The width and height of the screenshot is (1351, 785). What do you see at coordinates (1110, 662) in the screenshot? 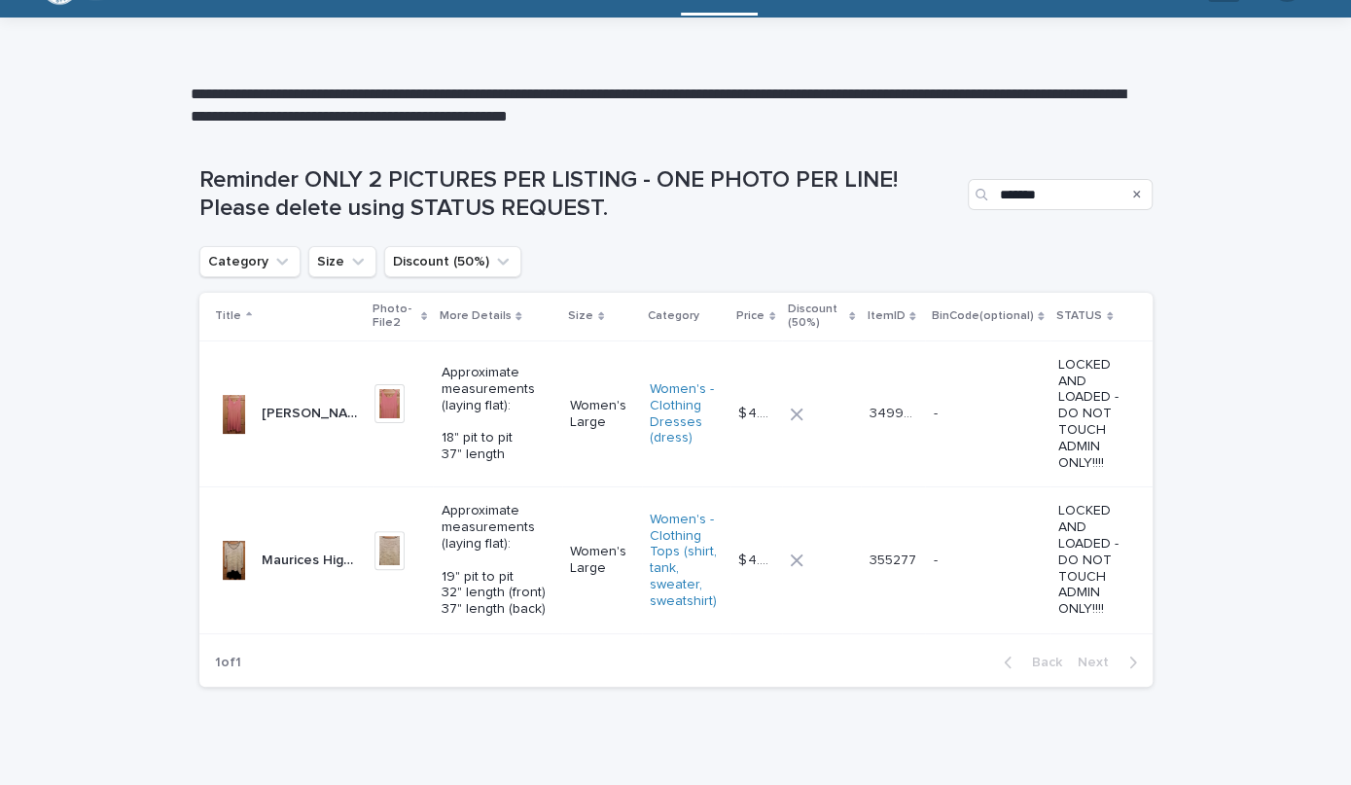
I see `button: Next` at bounding box center [1110, 662].